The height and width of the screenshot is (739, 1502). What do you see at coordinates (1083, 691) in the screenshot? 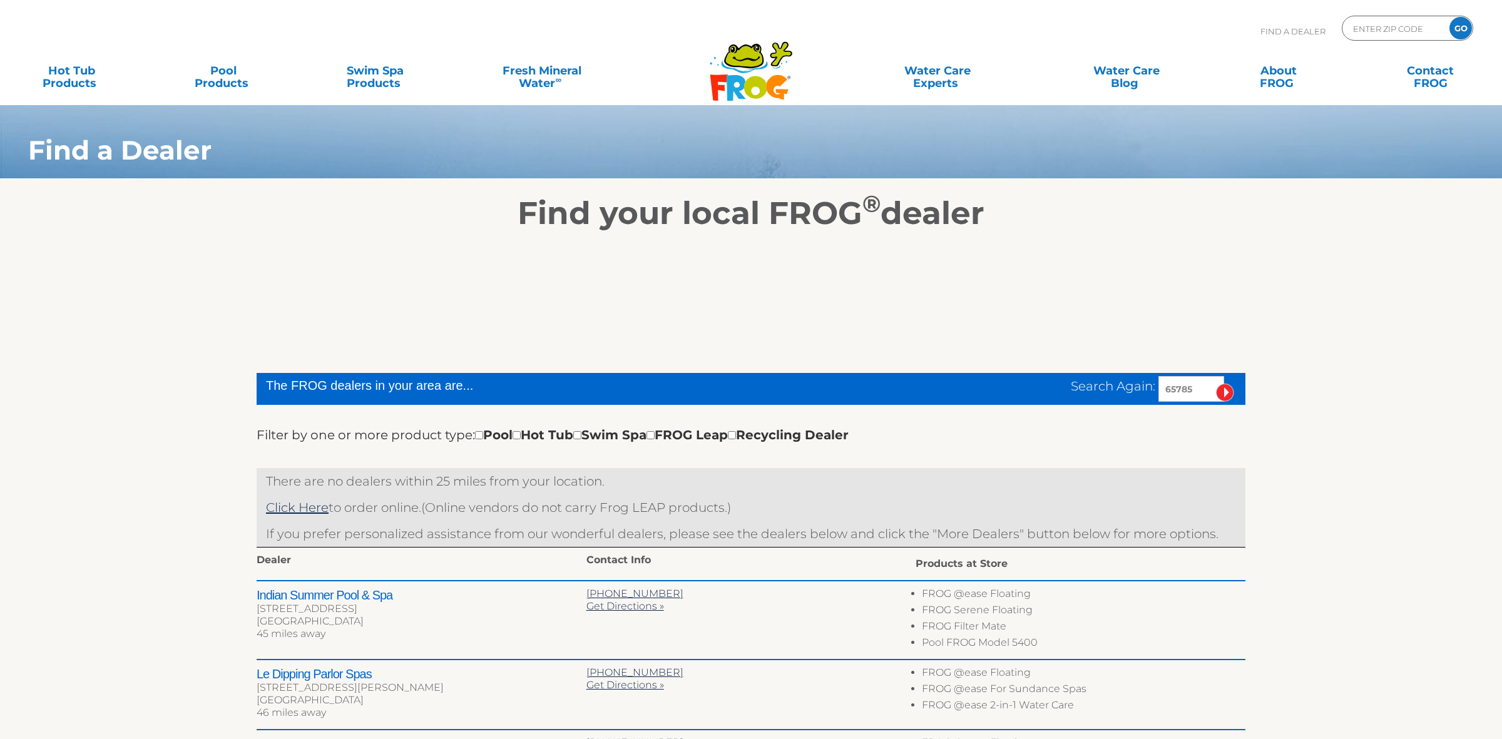
I see `li: FROG @ease For Sundance Spas` at bounding box center [1083, 691].